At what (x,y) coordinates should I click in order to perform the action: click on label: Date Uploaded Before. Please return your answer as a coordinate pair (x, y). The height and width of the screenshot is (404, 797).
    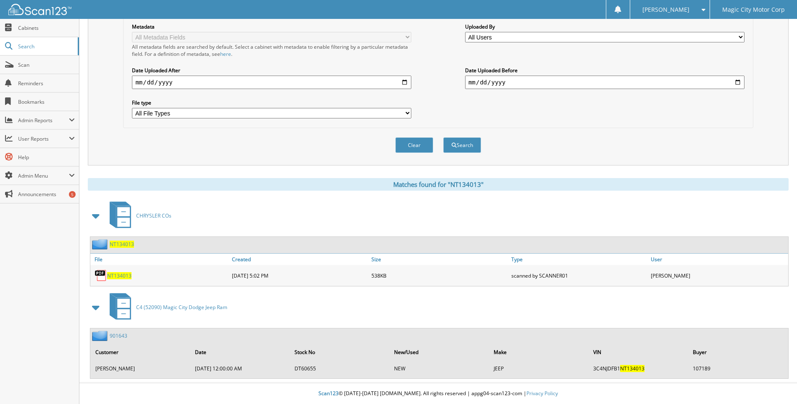
    Looking at the image, I should click on (605, 70).